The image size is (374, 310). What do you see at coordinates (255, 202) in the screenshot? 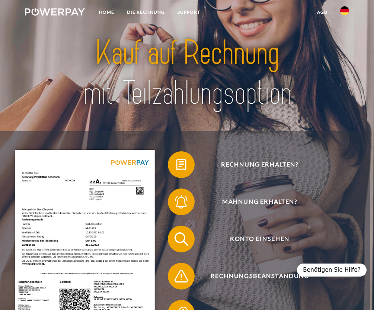
I see `button: Mahnung erhalten?` at bounding box center [255, 202].